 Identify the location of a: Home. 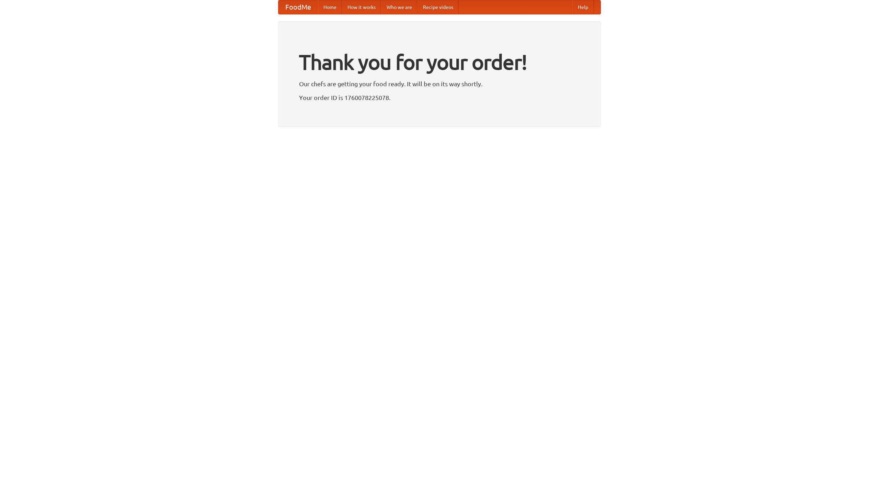
(330, 7).